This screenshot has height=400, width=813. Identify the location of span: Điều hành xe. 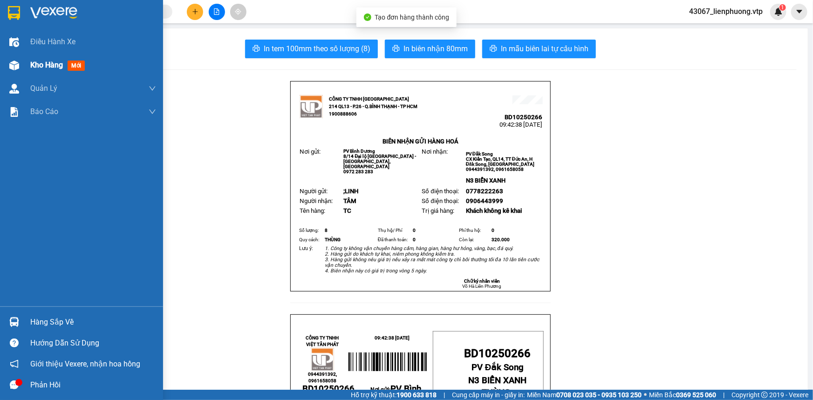
(53, 41).